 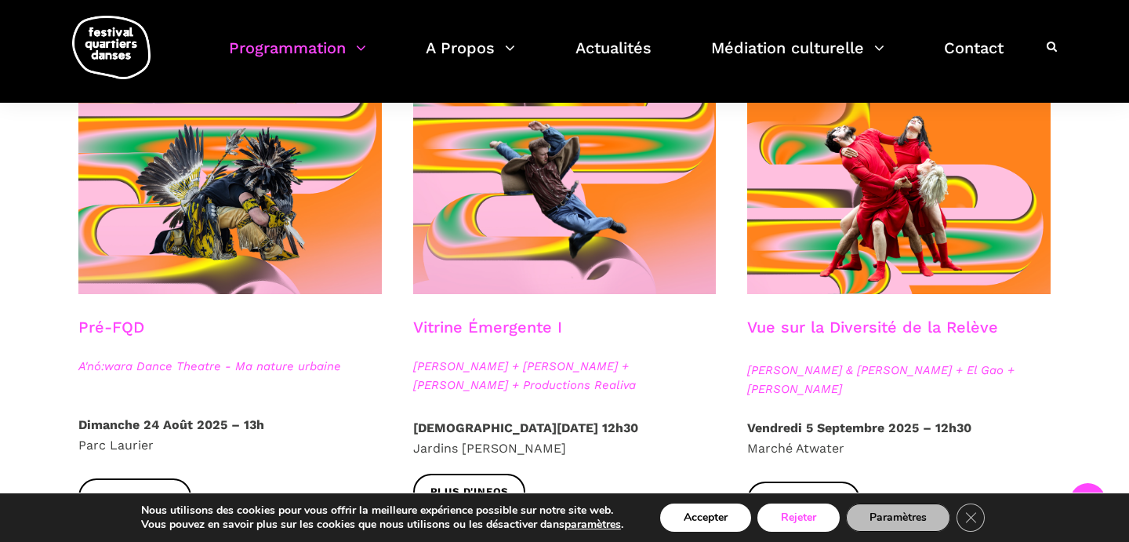 What do you see at coordinates (797, 57) in the screenshot?
I see `a: Médiation culturelle` at bounding box center [797, 57].